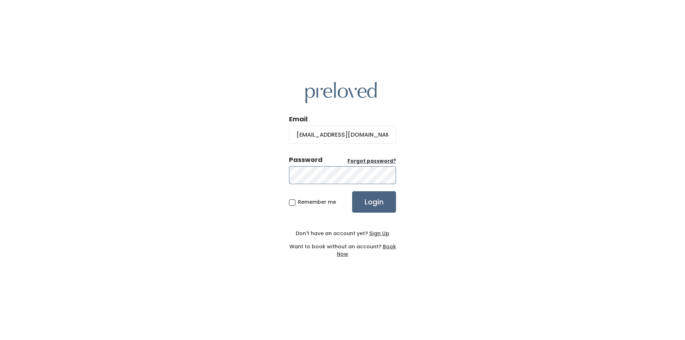 The height and width of the screenshot is (340, 685). I want to click on a: Sign Up, so click(379, 233).